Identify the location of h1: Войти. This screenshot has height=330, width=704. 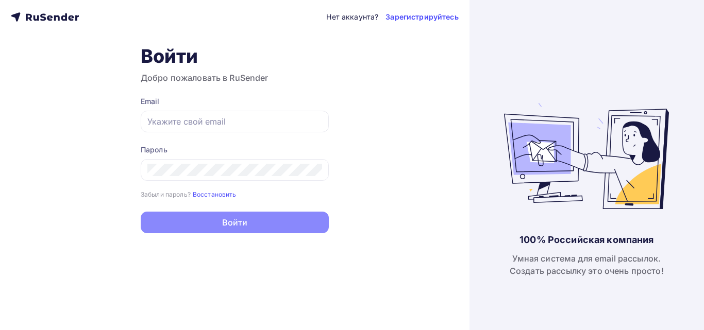
(234, 56).